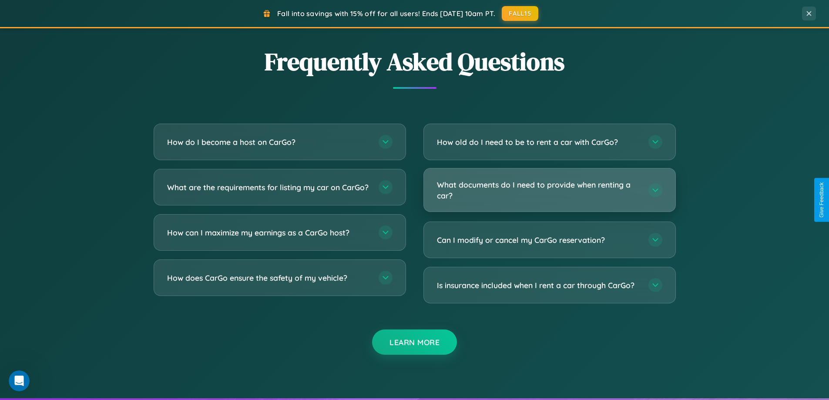  I want to click on button: FALL15, so click(520, 13).